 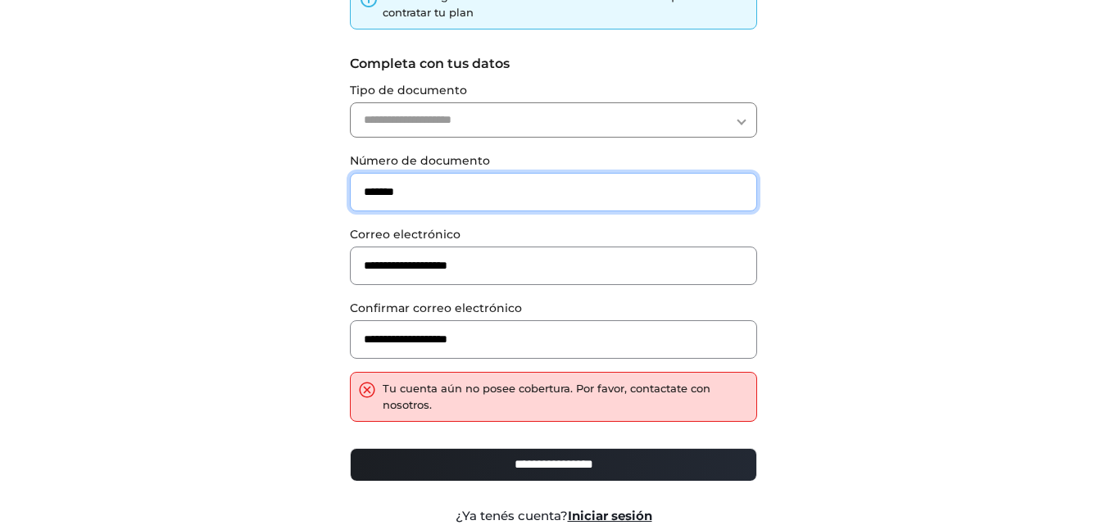 What do you see at coordinates (553, 64) in the screenshot?
I see `label: Completa con tus datos` at bounding box center [553, 64].